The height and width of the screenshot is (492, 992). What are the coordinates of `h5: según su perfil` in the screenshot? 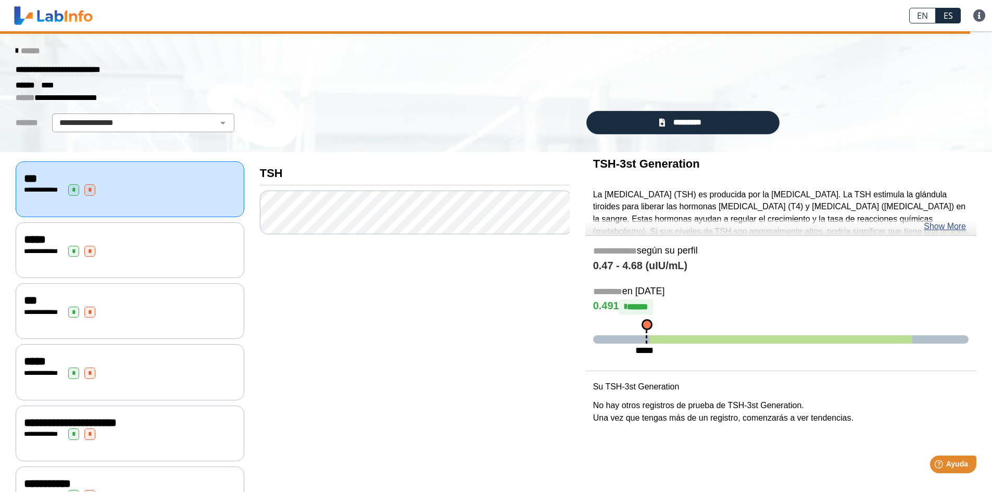 It's located at (781, 251).